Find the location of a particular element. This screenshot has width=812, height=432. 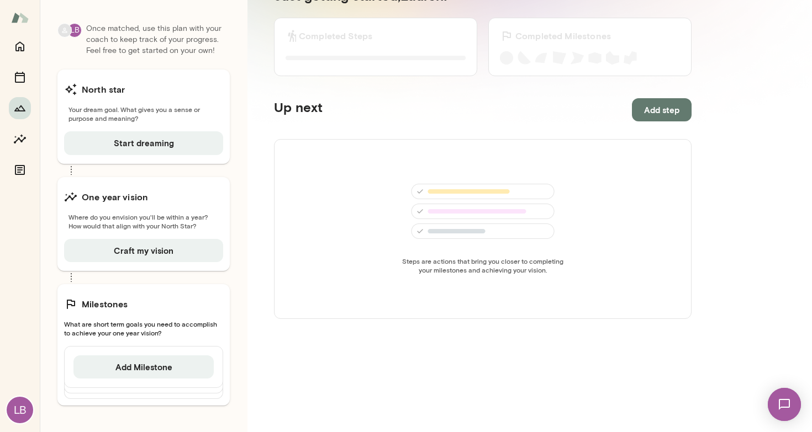

button: Craft my vision is located at coordinates (144, 251).